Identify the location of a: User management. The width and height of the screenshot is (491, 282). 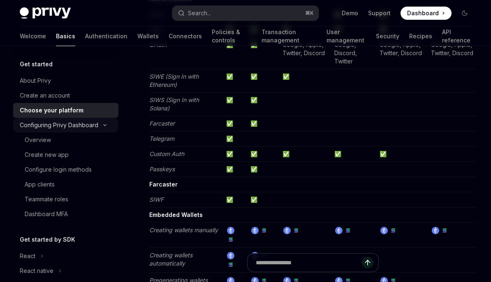
(346, 36).